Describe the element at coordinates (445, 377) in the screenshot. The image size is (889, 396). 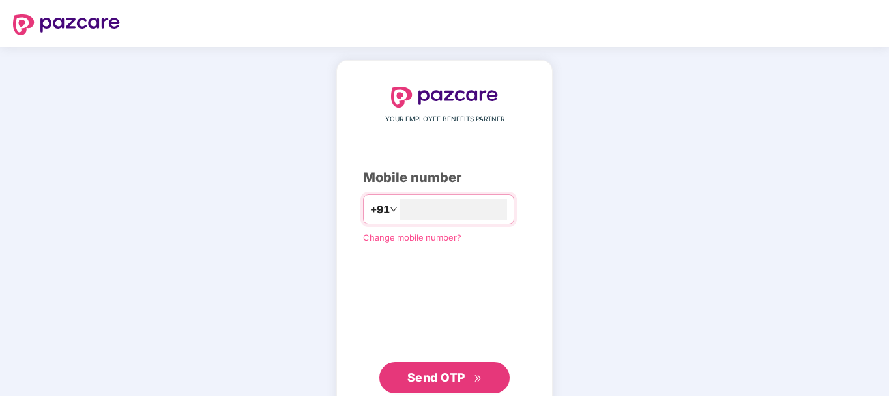
I see `button: Send OTPdouble-right` at that location.